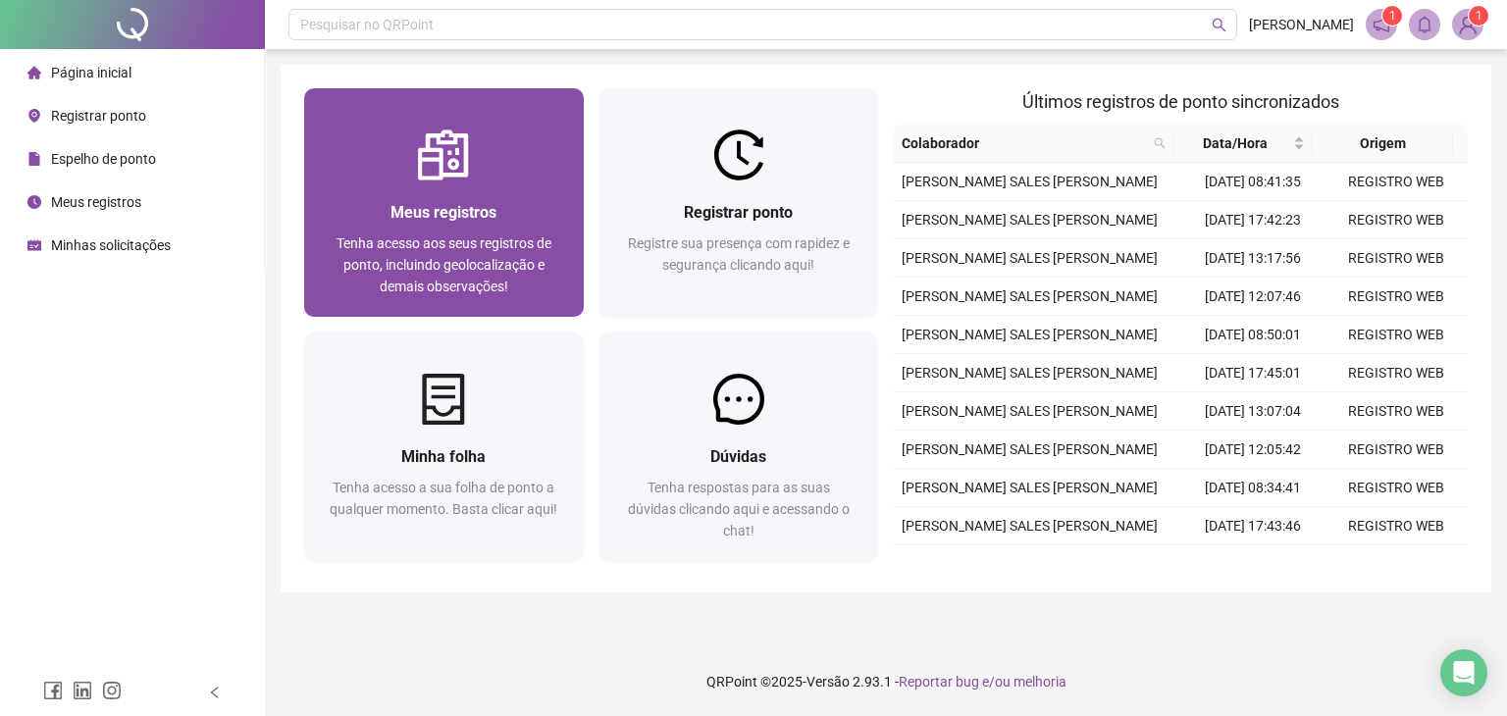  What do you see at coordinates (91, 73) in the screenshot?
I see `span: Página inicial` at bounding box center [91, 73].